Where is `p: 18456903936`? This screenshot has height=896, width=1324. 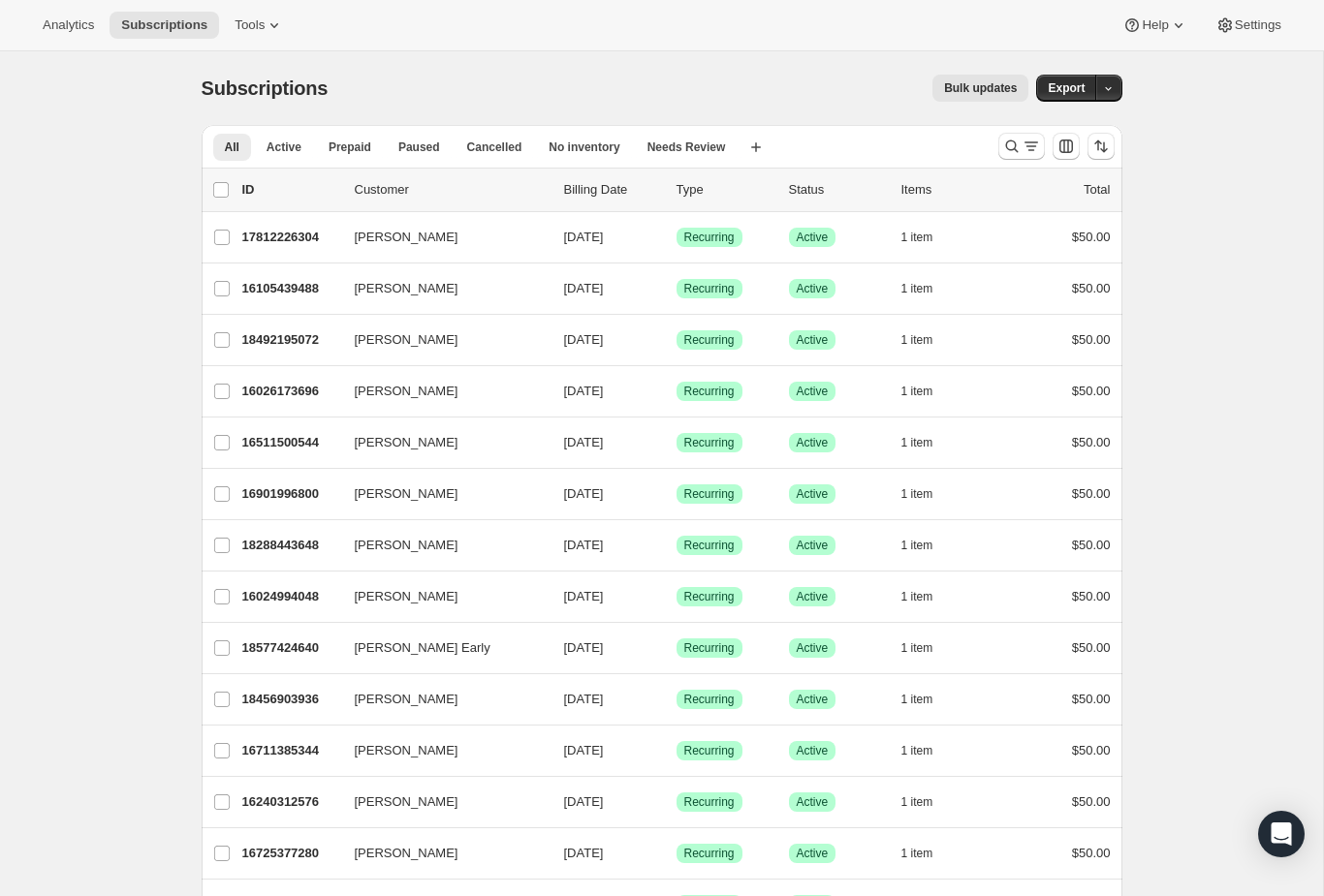 p: 18456903936 is located at coordinates (290, 699).